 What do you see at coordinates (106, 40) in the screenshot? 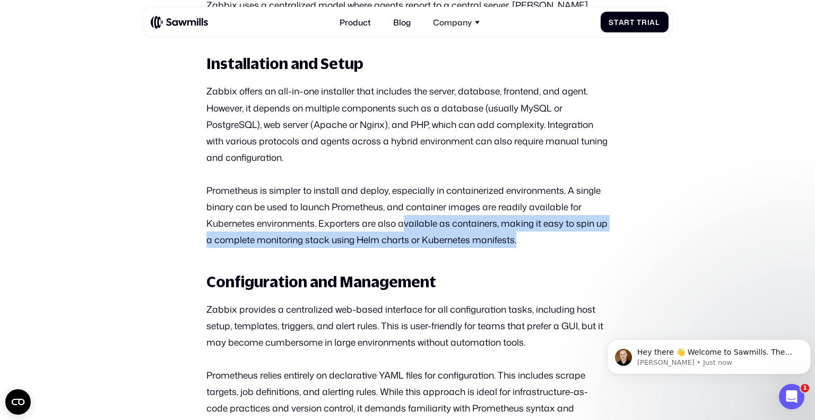
I see `div: message notification from Winston, Just now. Hey there 👋 Welcome to Sawmills. The smart telemetry...` at bounding box center [106, 40].